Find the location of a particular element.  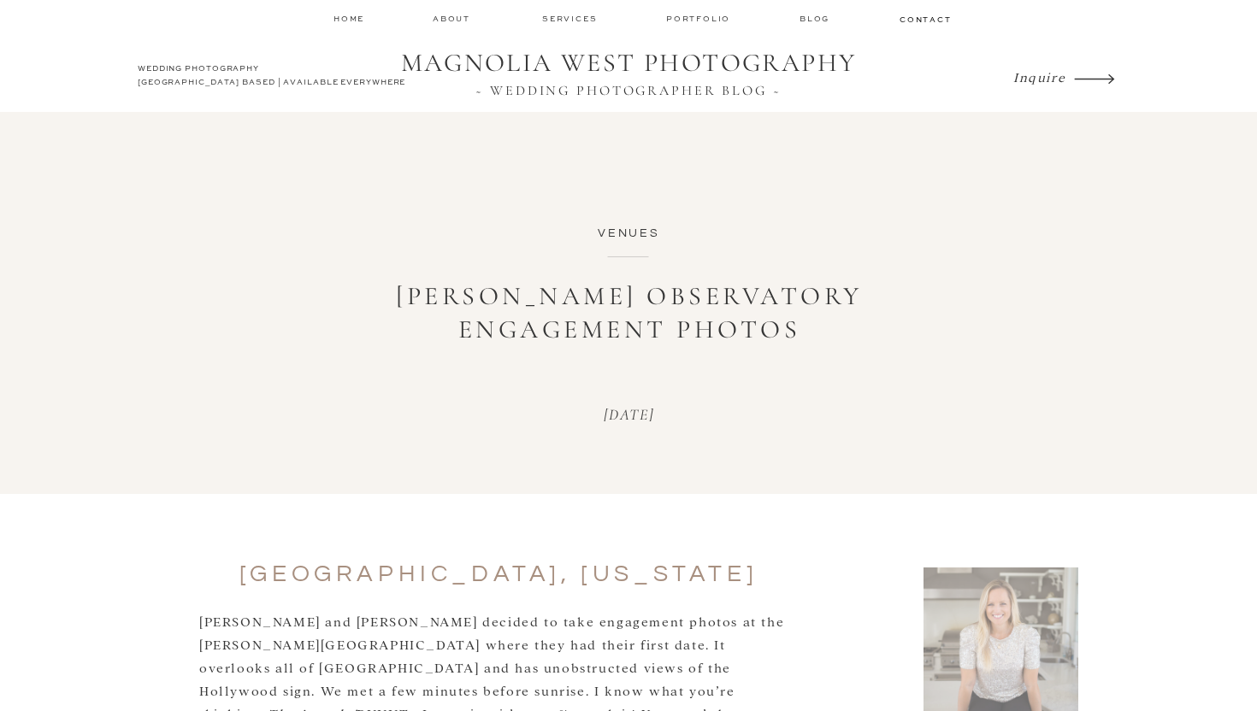

i: Inquire is located at coordinates (1039, 76).